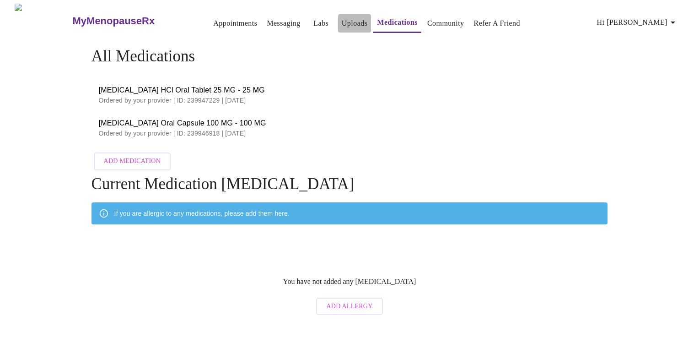  What do you see at coordinates (235, 23) in the screenshot?
I see `button: Appointments` at bounding box center [235, 23].